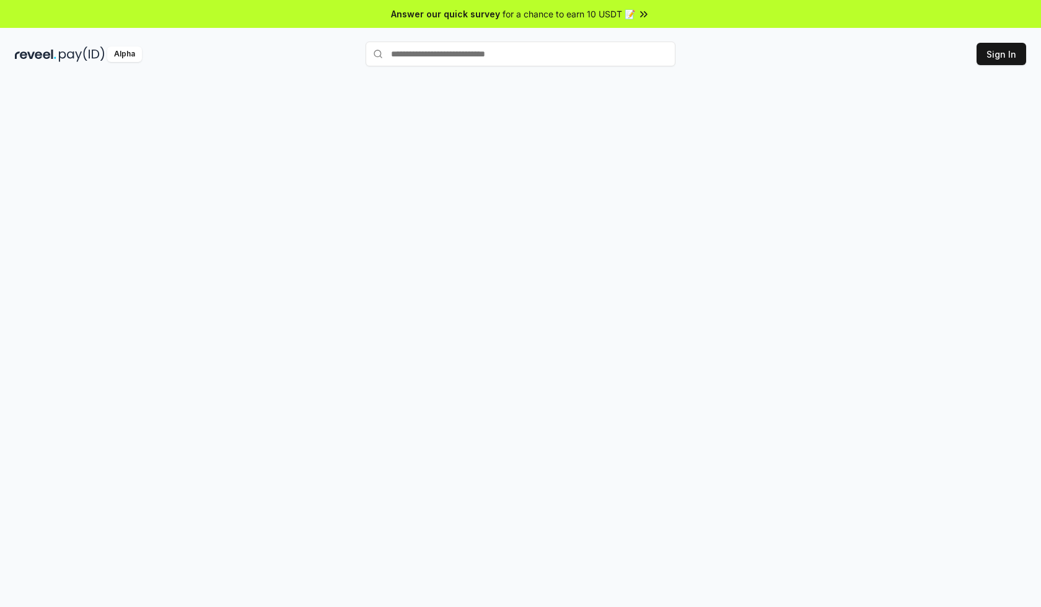 The height and width of the screenshot is (607, 1041). Describe the element at coordinates (82, 54) in the screenshot. I see `img: pay_id` at that location.